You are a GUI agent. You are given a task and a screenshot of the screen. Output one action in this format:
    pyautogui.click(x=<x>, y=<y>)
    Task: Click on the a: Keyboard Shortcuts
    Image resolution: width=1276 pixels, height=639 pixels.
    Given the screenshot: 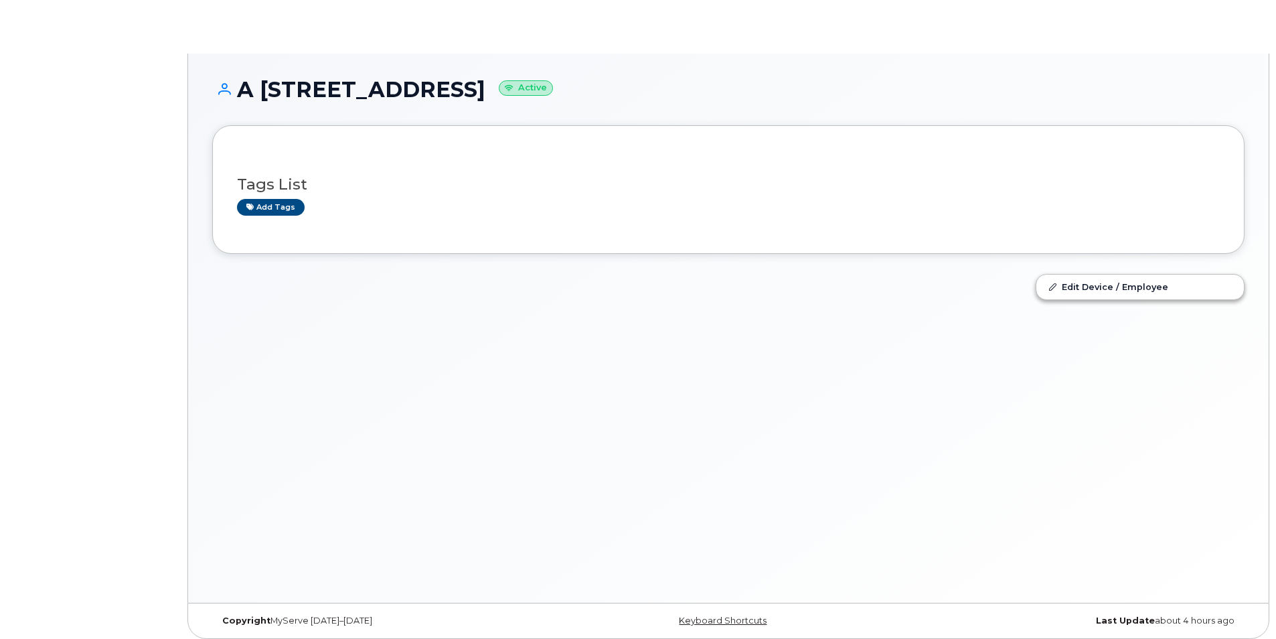 What is the action you would take?
    pyautogui.click(x=722, y=620)
    